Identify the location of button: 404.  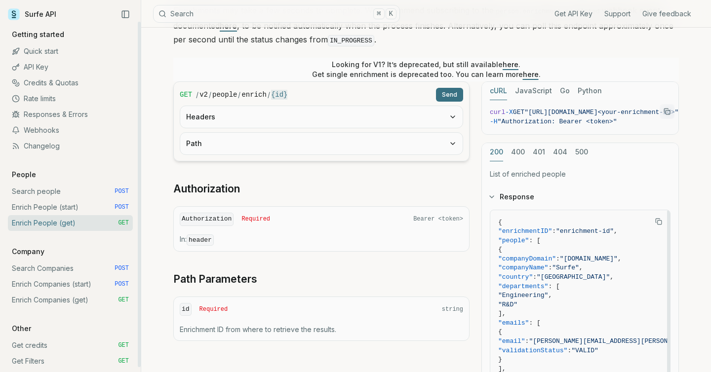
(560, 152).